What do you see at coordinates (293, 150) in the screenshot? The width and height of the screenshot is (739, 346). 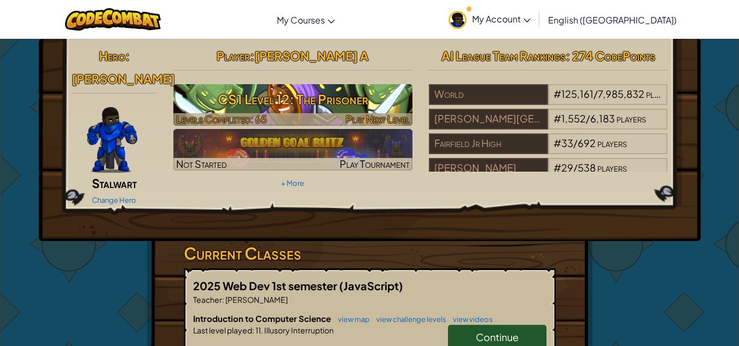 I see `img: Golden Goal` at bounding box center [293, 150].